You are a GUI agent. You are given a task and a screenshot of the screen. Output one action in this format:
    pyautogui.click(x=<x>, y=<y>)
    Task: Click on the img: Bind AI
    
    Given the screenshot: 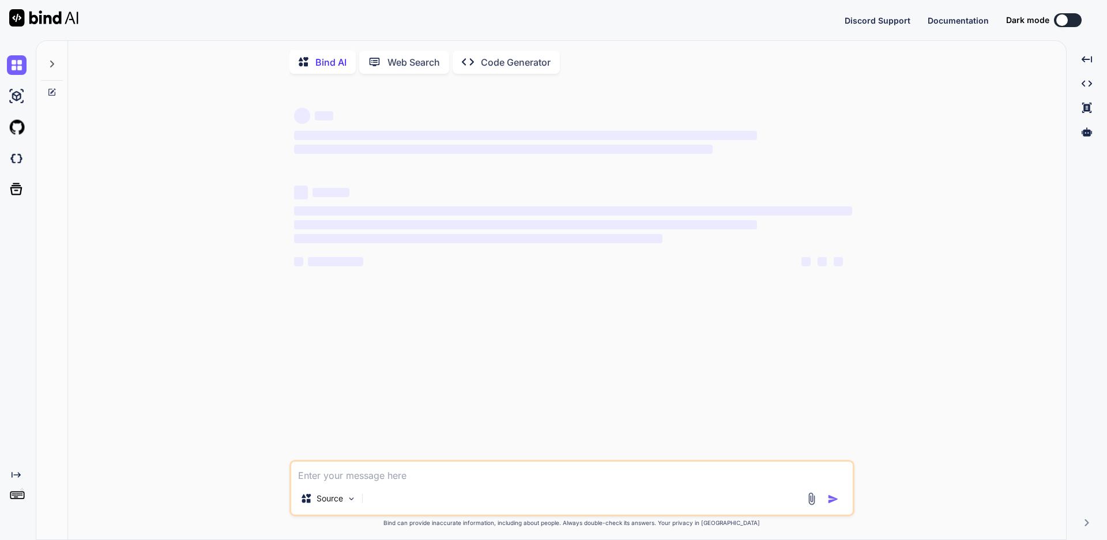 What is the action you would take?
    pyautogui.click(x=44, y=18)
    